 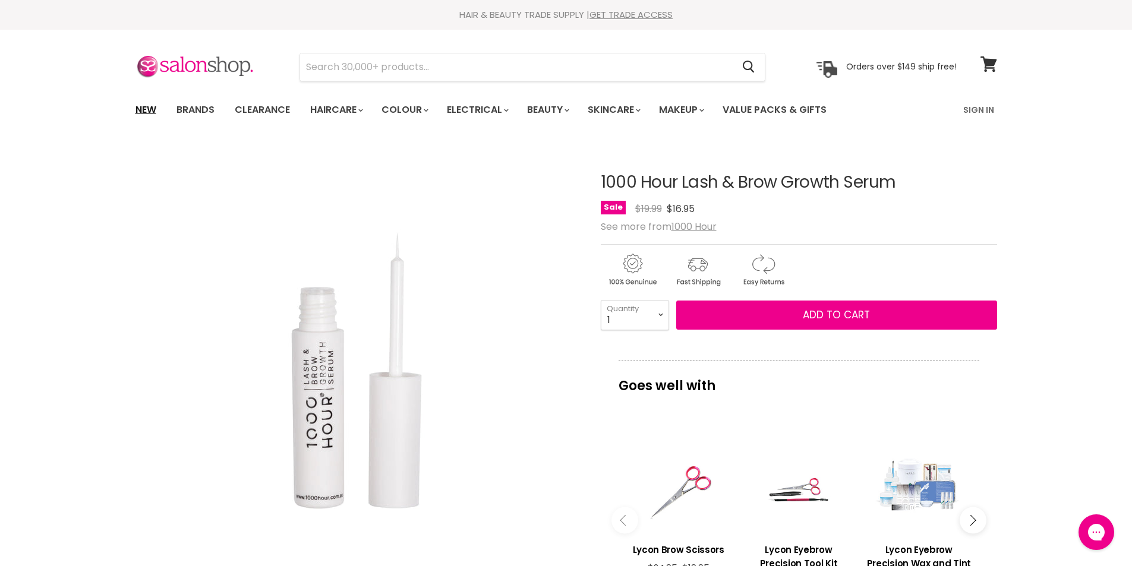 What do you see at coordinates (336, 110) in the screenshot?
I see `a: Haircare` at bounding box center [336, 110].